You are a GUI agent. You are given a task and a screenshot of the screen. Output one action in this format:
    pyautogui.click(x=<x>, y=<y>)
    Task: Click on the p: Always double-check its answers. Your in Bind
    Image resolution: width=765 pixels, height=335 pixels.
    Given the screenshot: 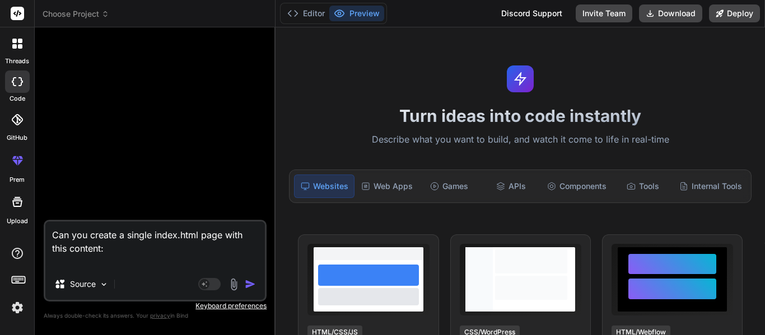 What is the action you would take?
    pyautogui.click(x=155, y=316)
    